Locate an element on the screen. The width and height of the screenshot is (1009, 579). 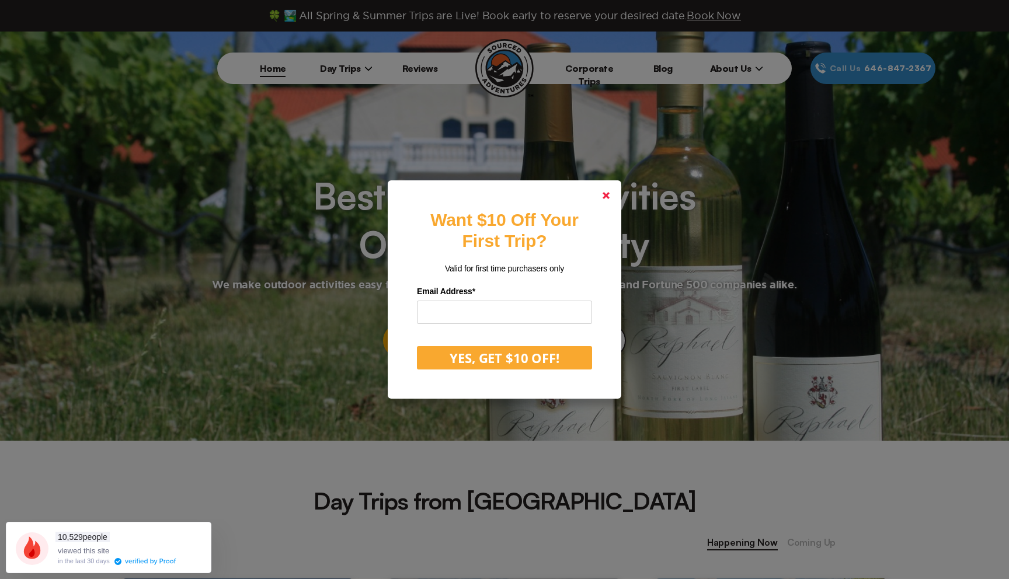
button: YES, GET $10 OFF! is located at coordinates (505, 358).